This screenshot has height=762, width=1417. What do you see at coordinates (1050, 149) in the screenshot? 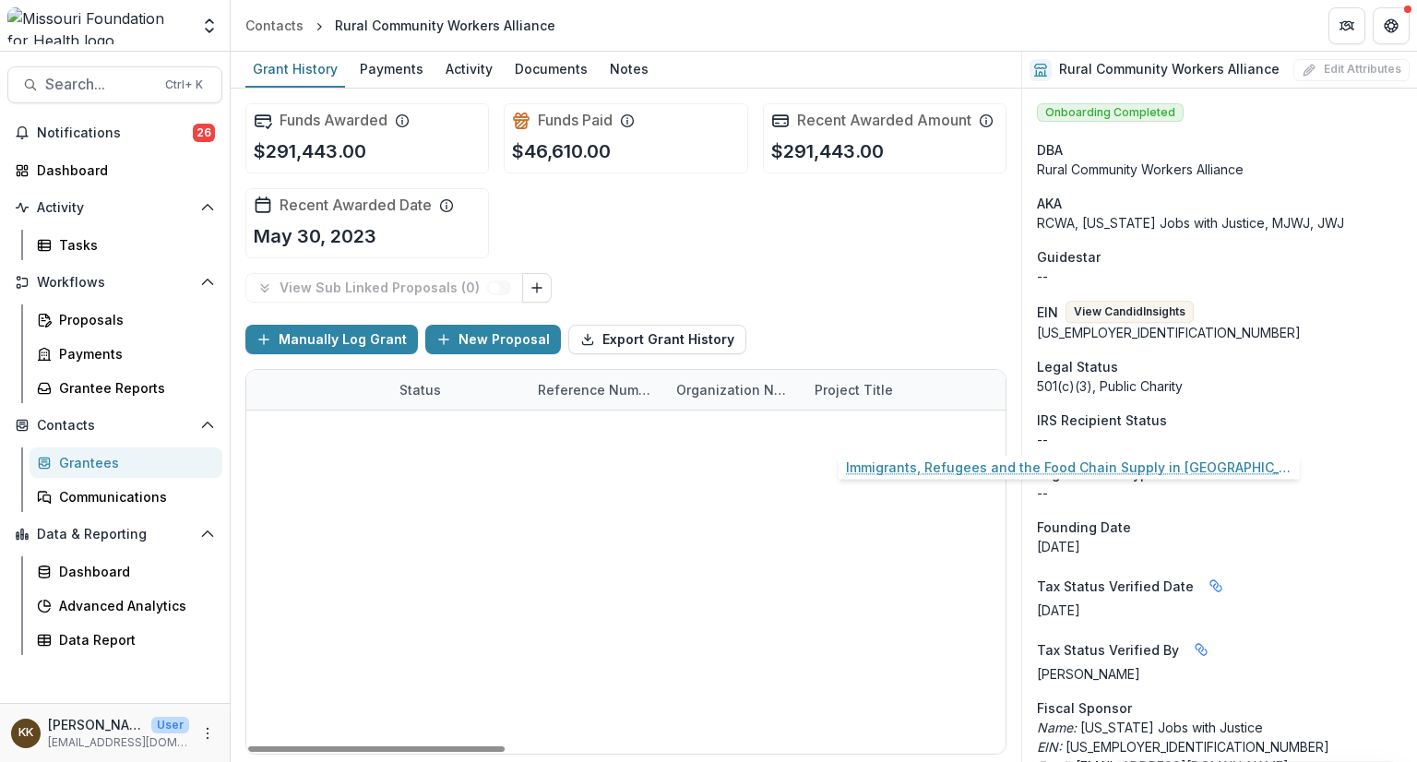
I see `span: DBA` at bounding box center [1050, 149].